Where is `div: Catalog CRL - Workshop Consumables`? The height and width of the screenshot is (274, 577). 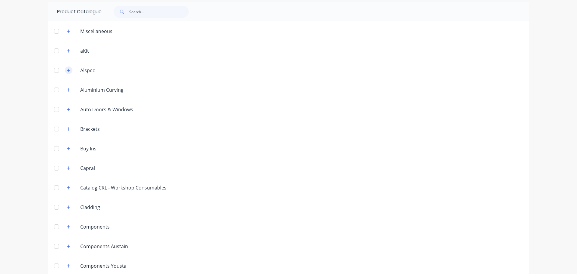 div: Catalog CRL - Workshop Consumables is located at coordinates (123, 188).